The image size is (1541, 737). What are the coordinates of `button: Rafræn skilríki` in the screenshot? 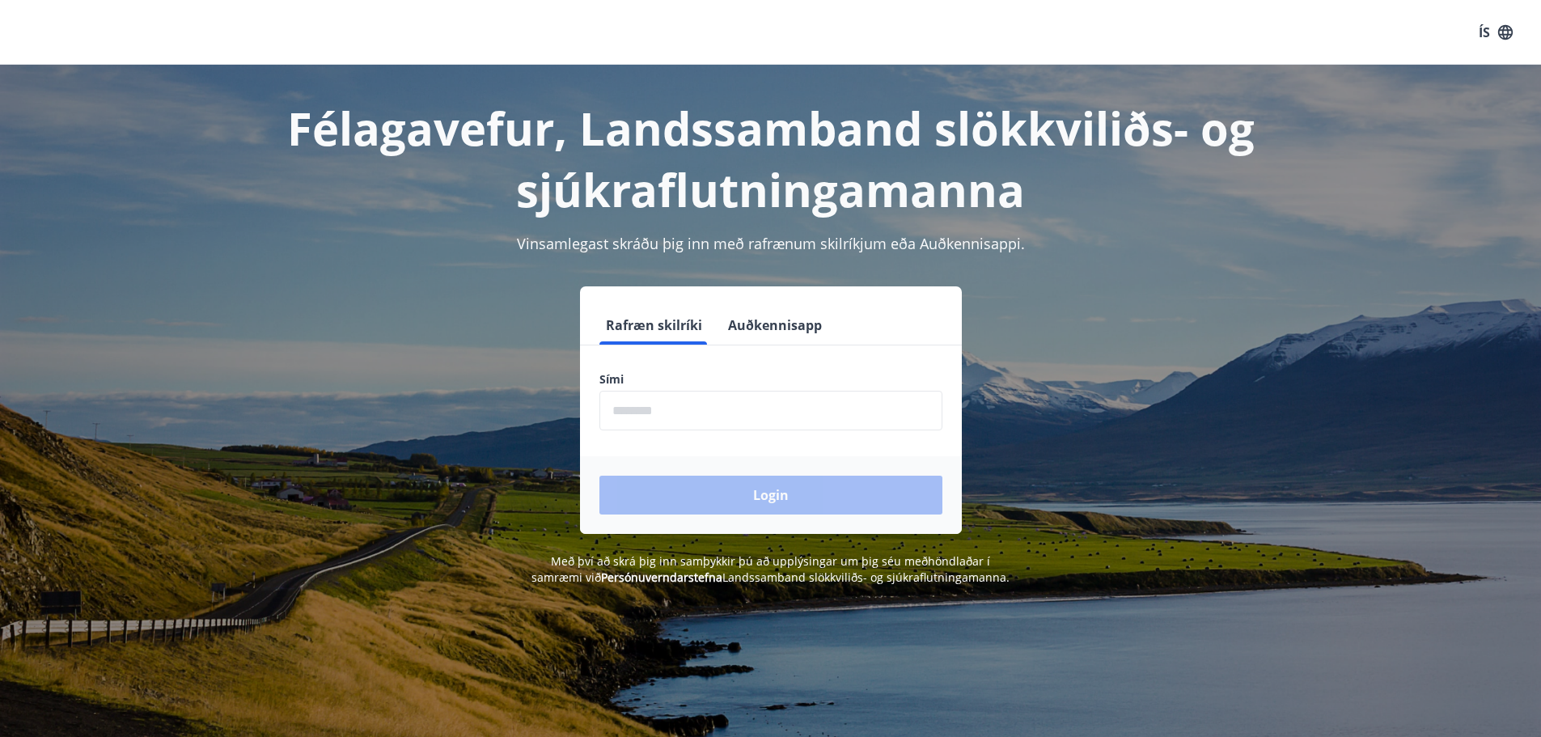 It's located at (654, 325).